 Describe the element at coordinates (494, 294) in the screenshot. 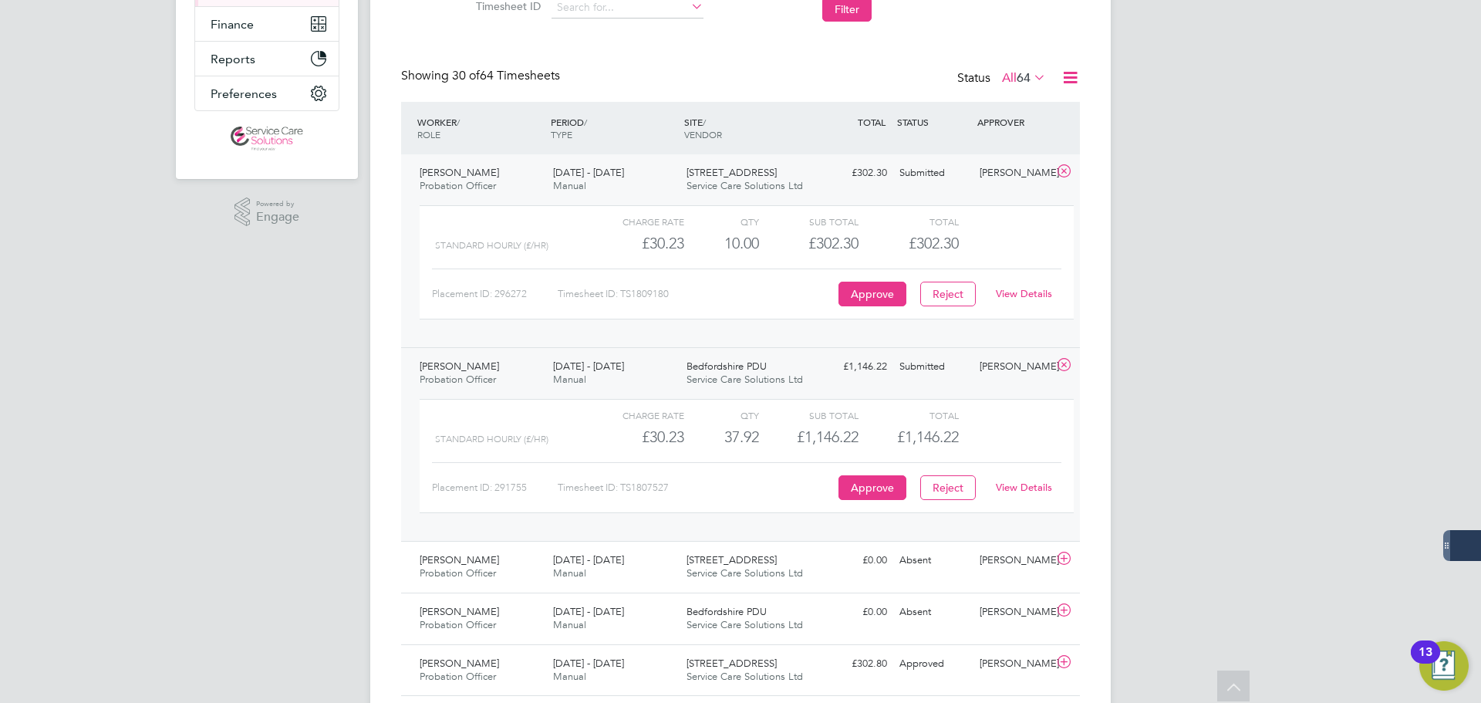

I see `div: Placement ID: 296272` at that location.